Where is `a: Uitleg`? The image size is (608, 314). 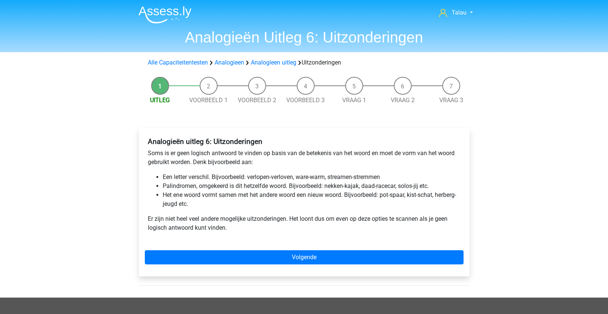 a: Uitleg is located at coordinates (160, 100).